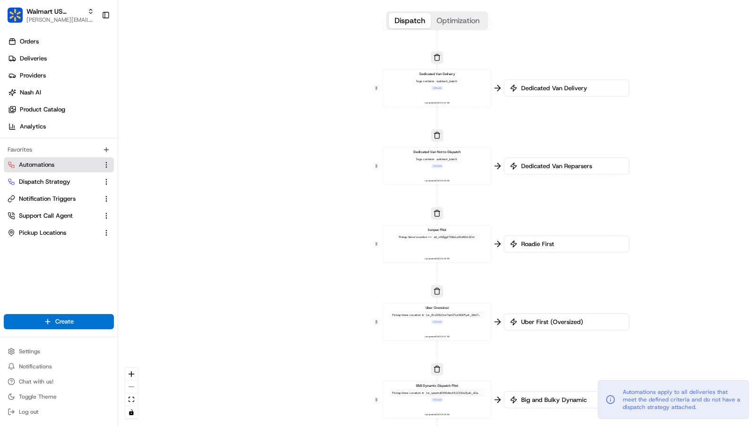 The width and height of the screenshot is (756, 426). I want to click on a: 💻API Documentation, so click(116, 215).